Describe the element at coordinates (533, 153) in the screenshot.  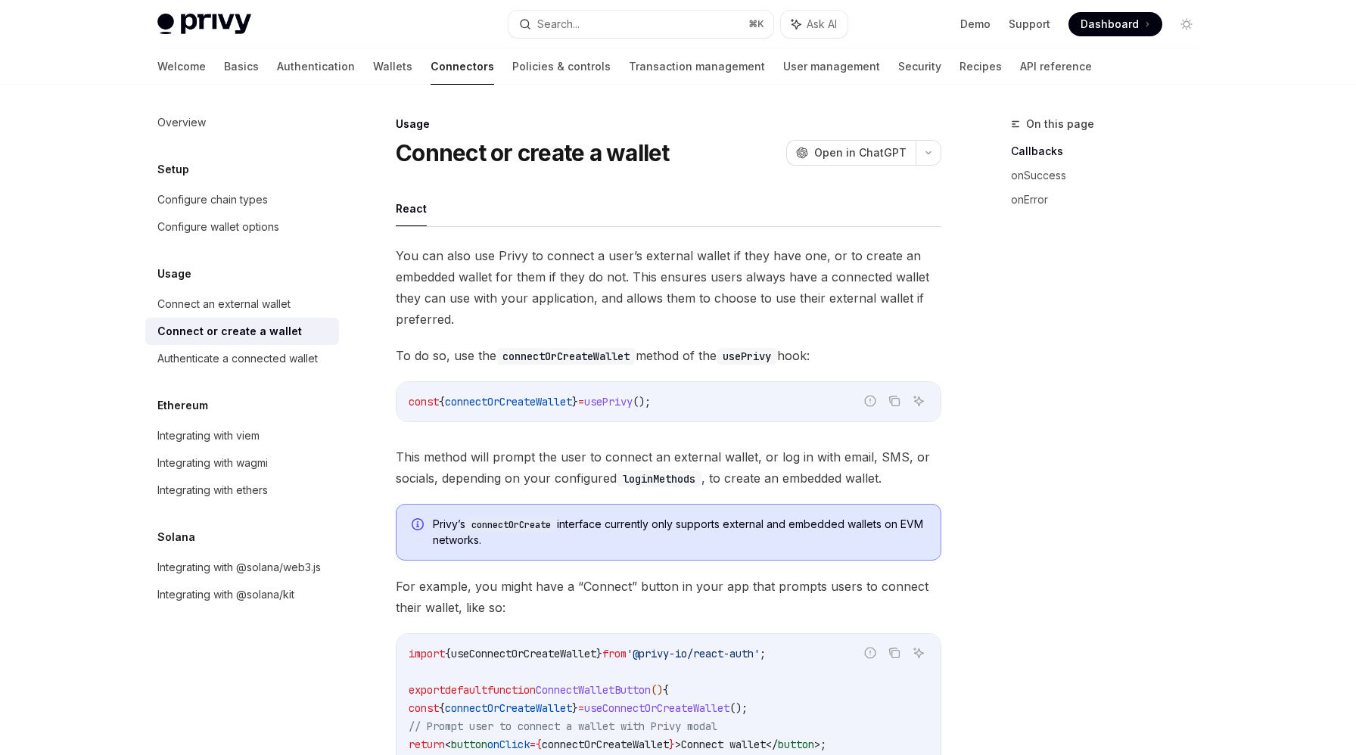
I see `h1: Connect or create a wallet` at that location.